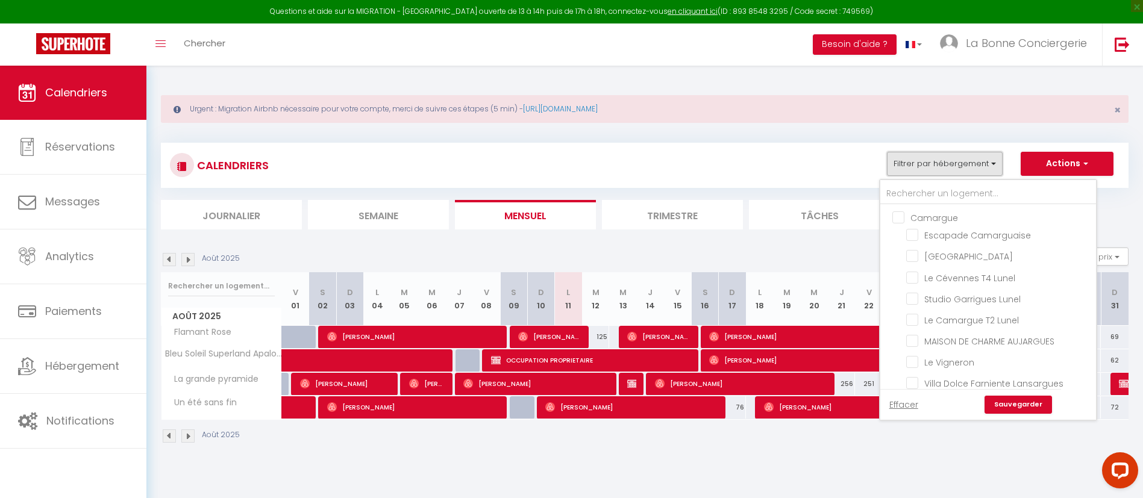  Describe the element at coordinates (854, 45) in the screenshot. I see `button: Besoin d'aide ?` at that location.